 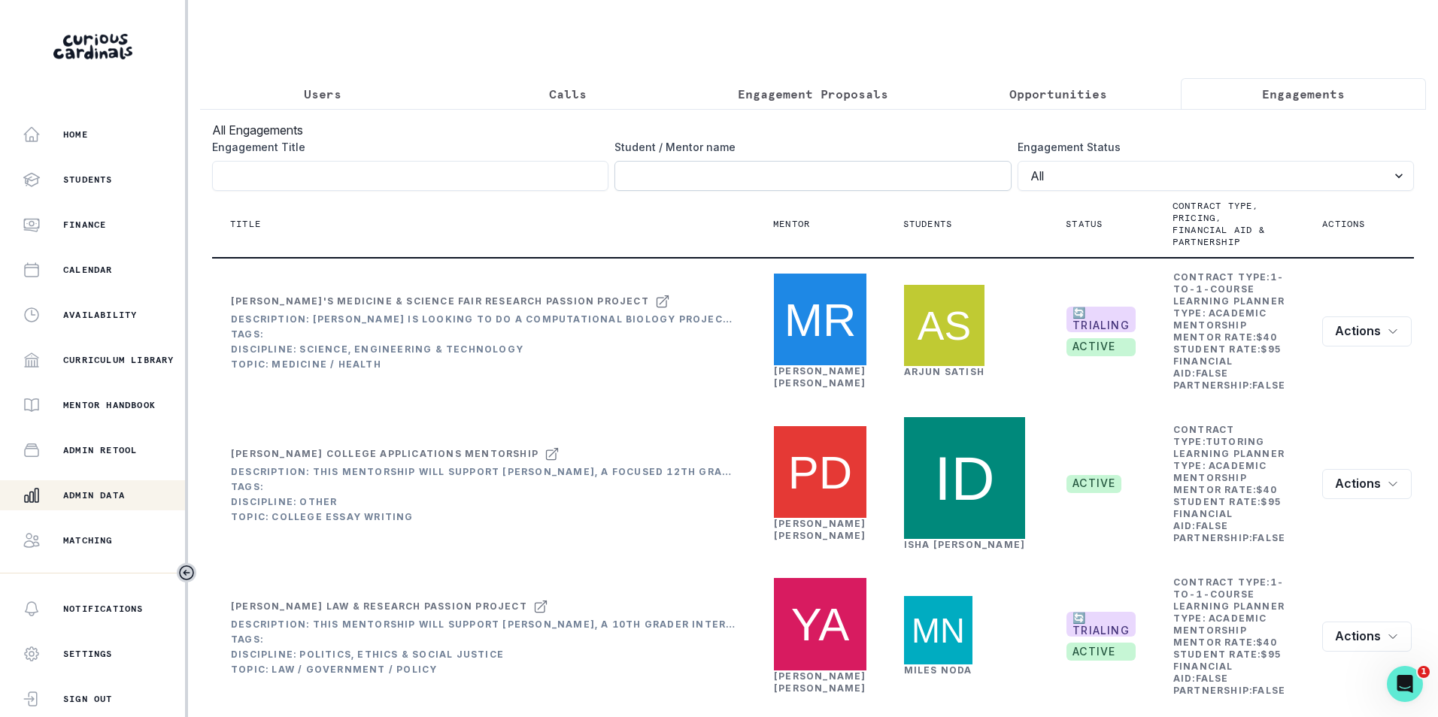 I want to click on div: Discipline: Politics, Ethics & Social Justice, so click(x=483, y=655).